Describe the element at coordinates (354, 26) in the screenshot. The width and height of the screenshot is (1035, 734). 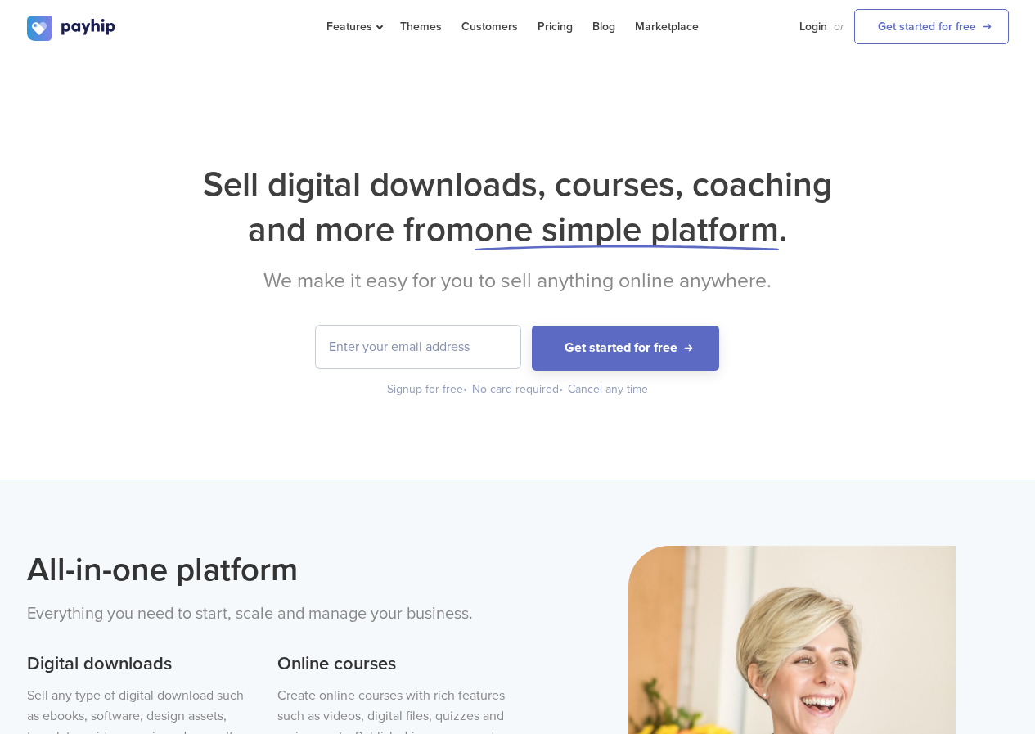
I see `span: Features` at that location.